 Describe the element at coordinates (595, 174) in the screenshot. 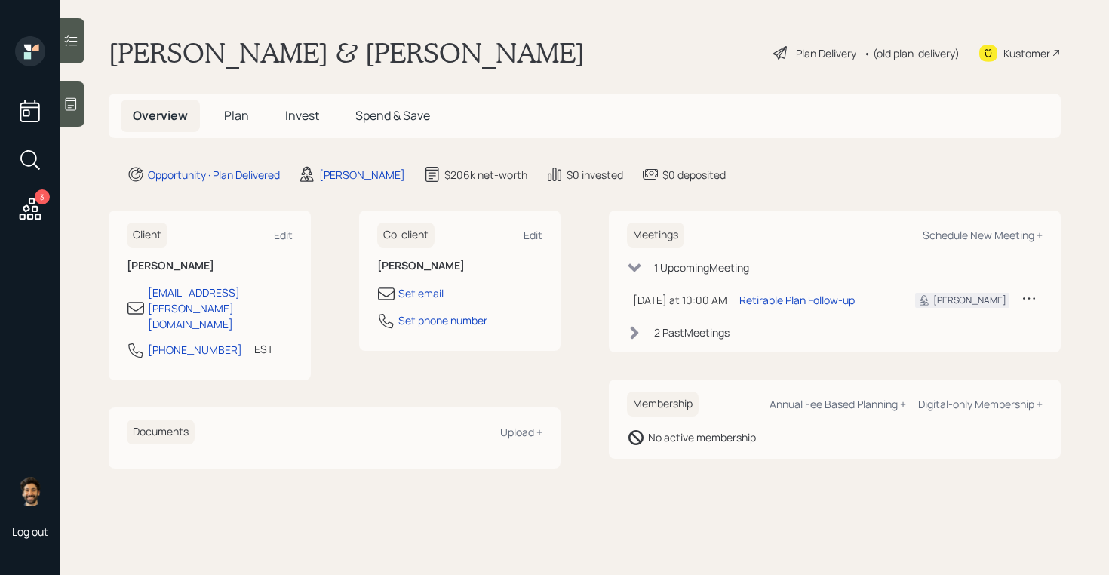

I see `div: $0 invested` at that location.